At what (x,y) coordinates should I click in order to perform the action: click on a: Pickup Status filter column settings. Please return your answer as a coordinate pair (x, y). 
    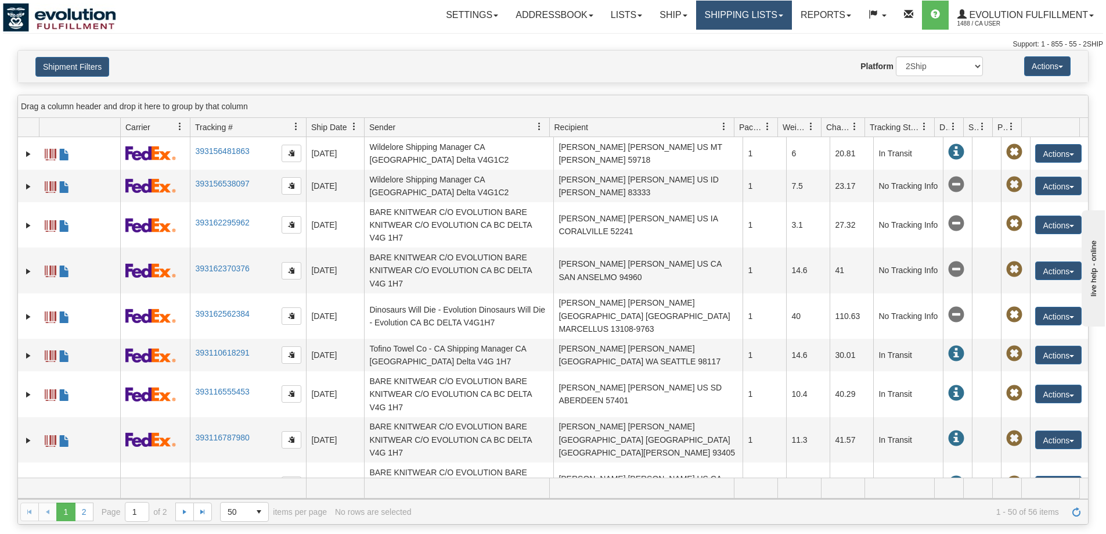
    Looking at the image, I should click on (1011, 127).